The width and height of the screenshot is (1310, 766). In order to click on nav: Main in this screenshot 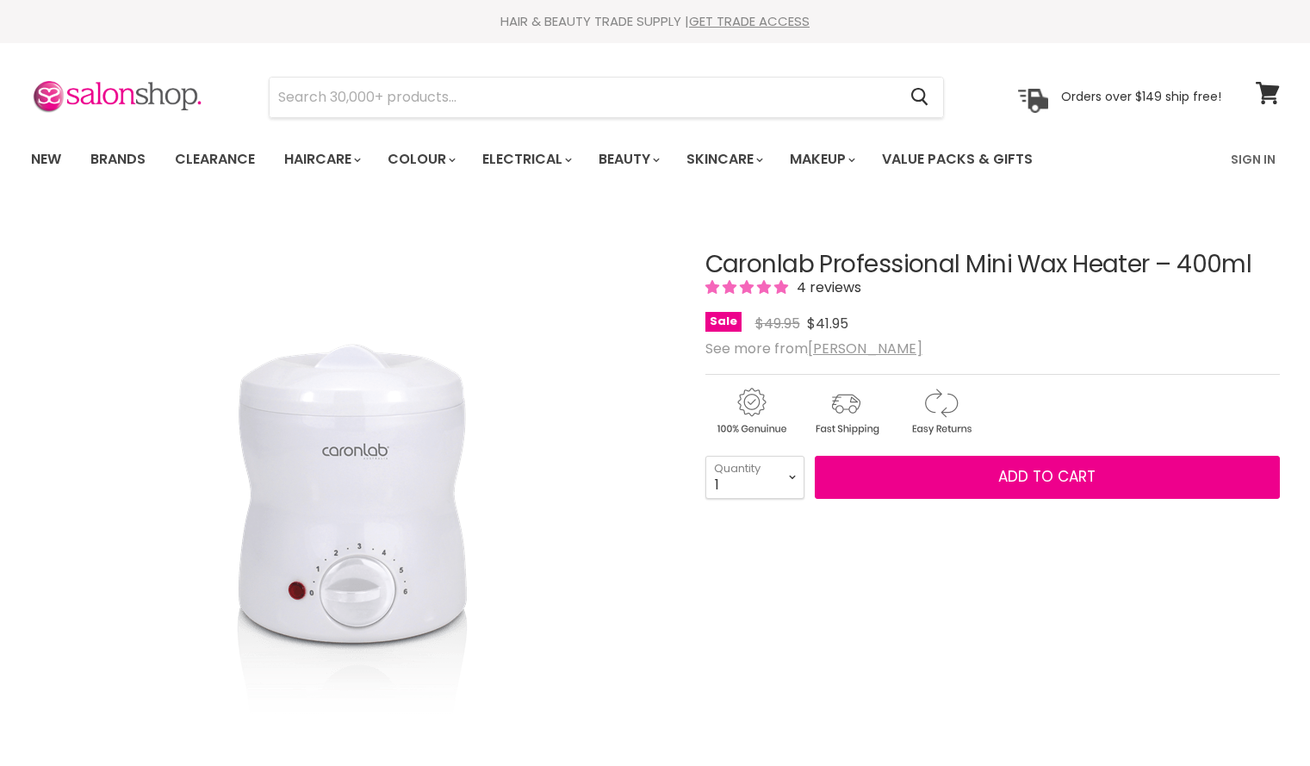, I will do `click(656, 159)`.